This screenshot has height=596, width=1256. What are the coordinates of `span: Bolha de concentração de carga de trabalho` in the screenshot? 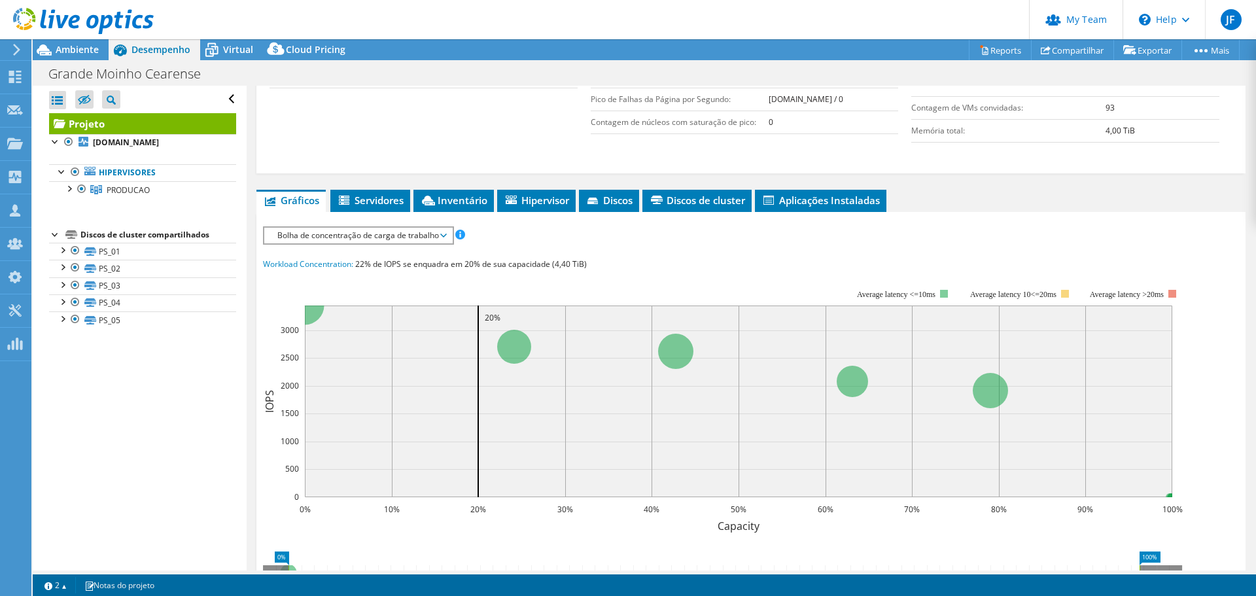 It's located at (358, 235).